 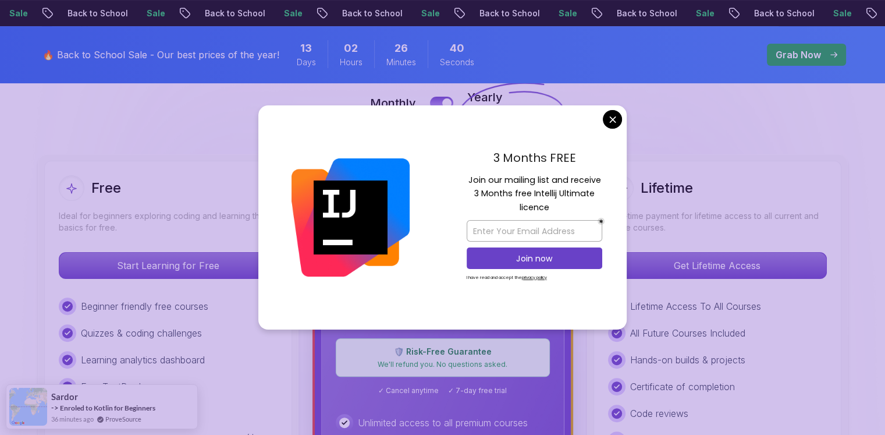 I want to click on p: Grab Now, so click(x=798, y=55).